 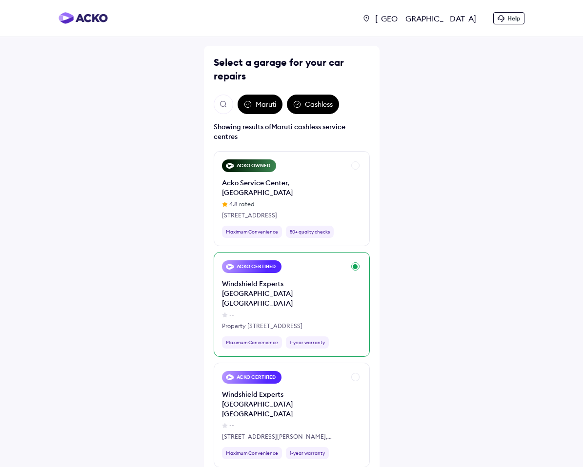 What do you see at coordinates (260, 104) in the screenshot?
I see `div: Maruti` at bounding box center [260, 104].